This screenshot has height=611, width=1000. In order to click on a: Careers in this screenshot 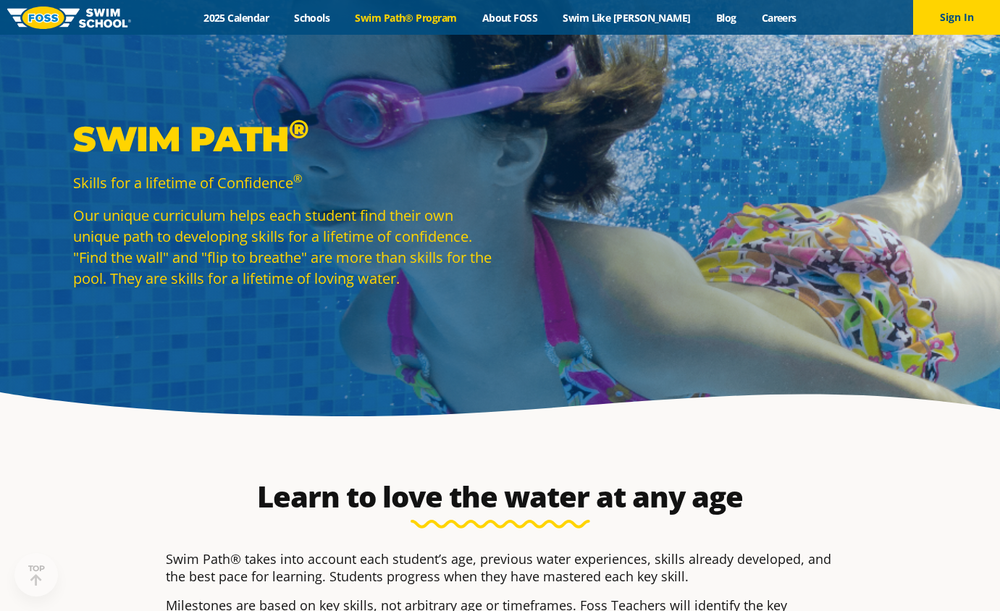, I will do `click(778, 17)`.